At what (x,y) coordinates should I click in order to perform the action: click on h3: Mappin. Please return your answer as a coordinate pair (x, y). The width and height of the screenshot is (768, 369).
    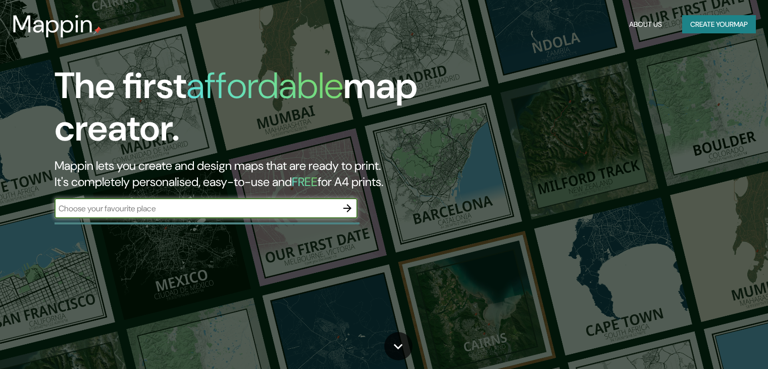
    Looking at the image, I should click on (53, 24).